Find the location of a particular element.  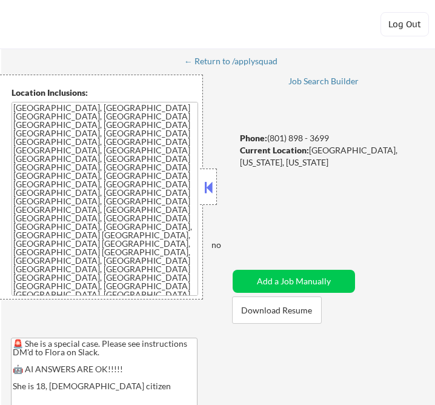

strong: Current Location: is located at coordinates (274, 150).